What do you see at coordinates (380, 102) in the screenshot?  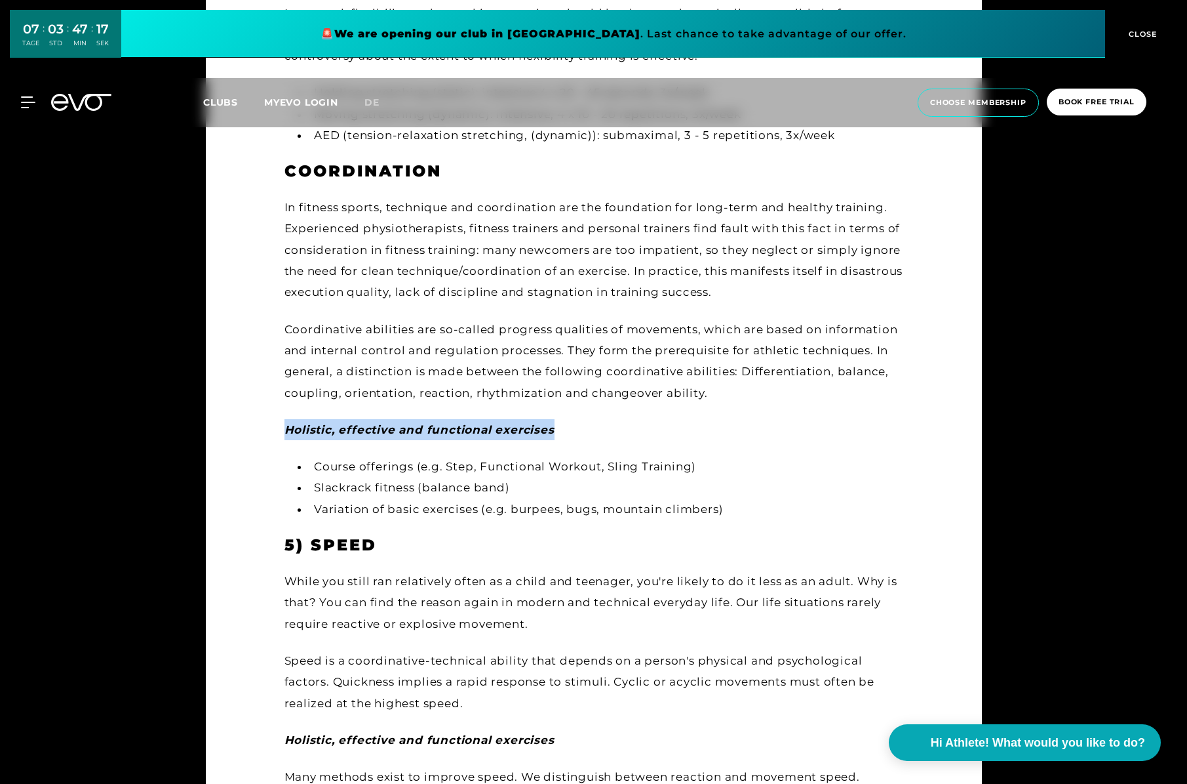 I see `a: de` at bounding box center [380, 102].